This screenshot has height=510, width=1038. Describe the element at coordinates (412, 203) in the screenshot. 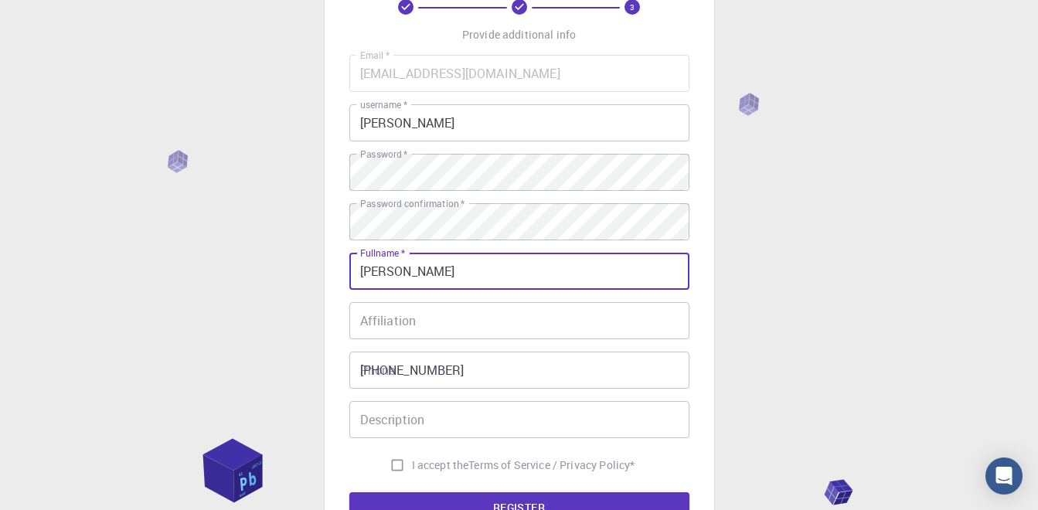

I see `label: Password confirmation` at that location.